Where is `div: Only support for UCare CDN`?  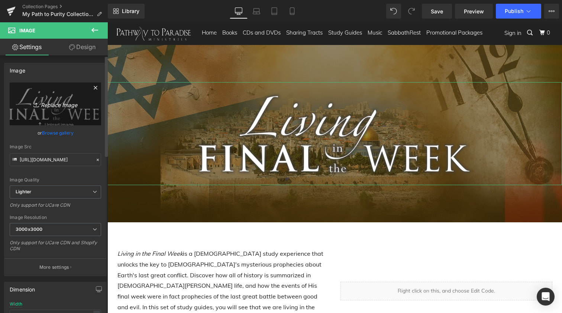 div: Only support for UCare CDN is located at coordinates (55, 207).